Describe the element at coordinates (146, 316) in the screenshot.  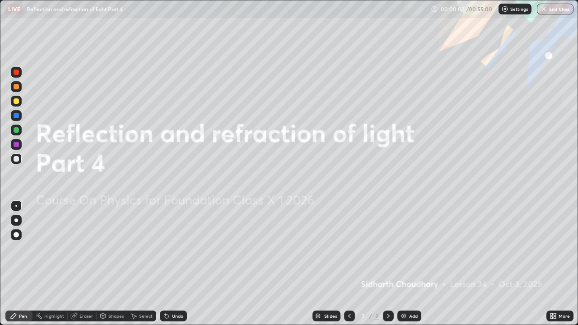
I see `div: Select` at that location.